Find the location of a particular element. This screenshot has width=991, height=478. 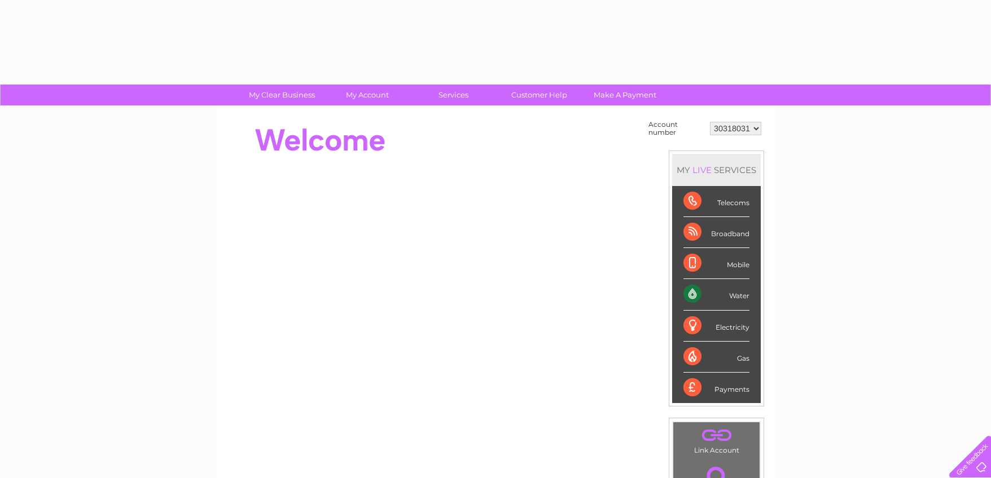

div: Mobile is located at coordinates (716, 263).